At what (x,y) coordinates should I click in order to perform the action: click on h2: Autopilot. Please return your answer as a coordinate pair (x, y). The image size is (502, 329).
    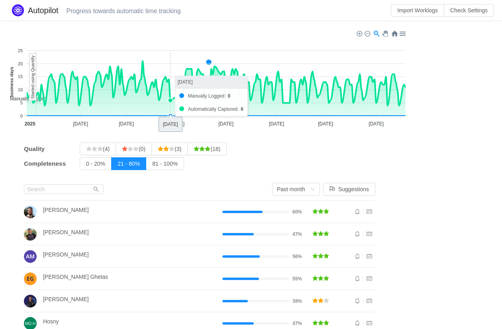
    Looking at the image, I should click on (163, 10).